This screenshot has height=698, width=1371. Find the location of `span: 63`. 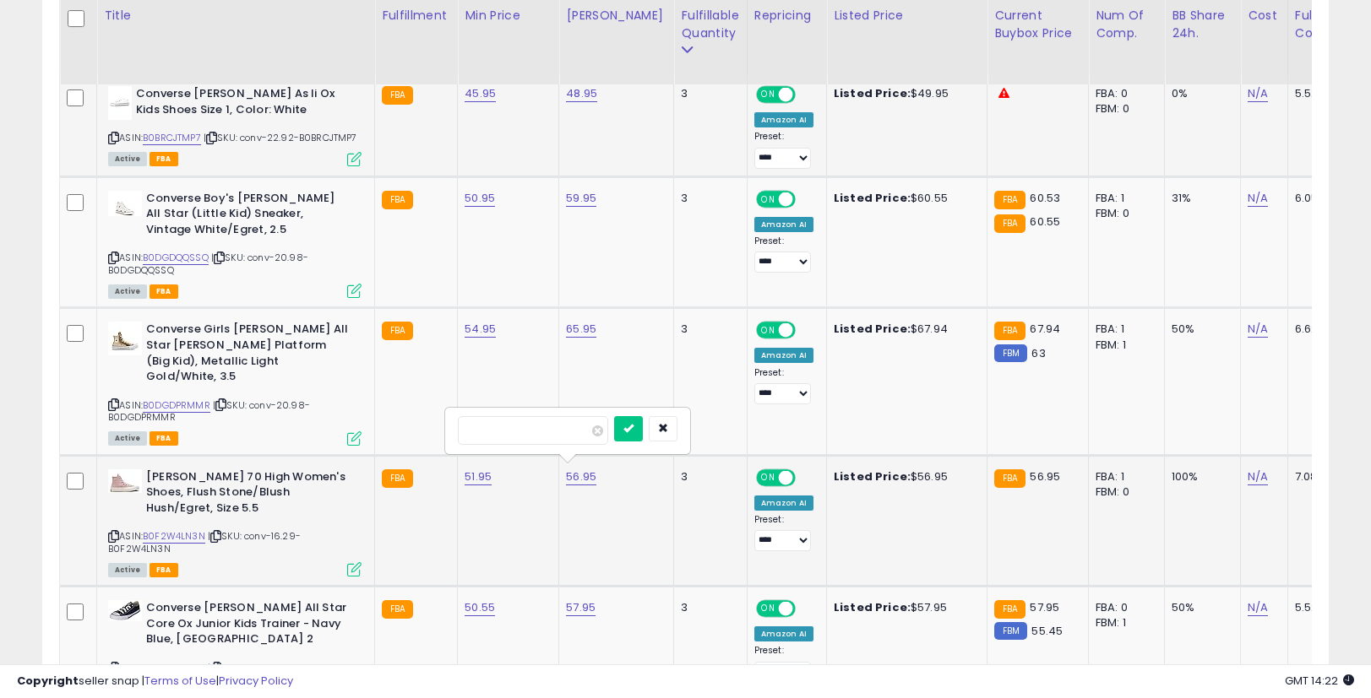

span: 63 is located at coordinates (1038, 353).